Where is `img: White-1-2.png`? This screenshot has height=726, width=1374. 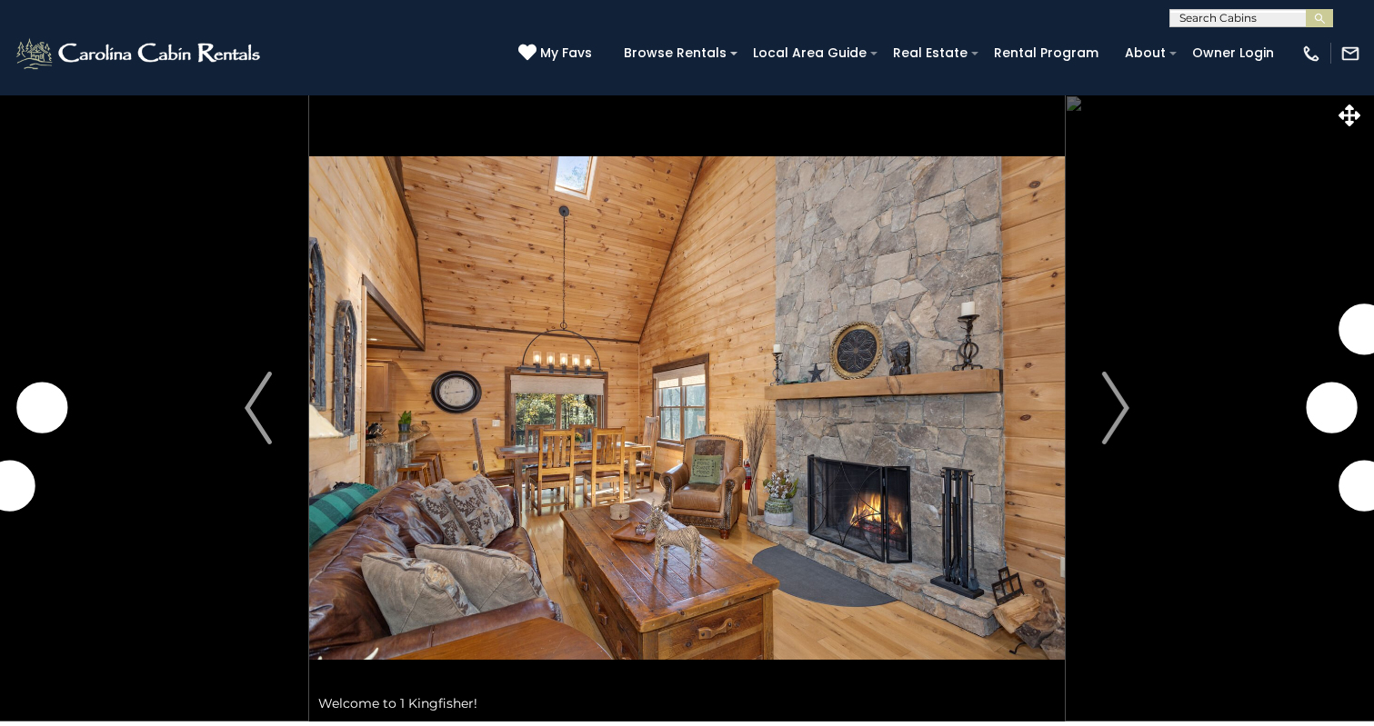 img: White-1-2.png is located at coordinates (139, 54).